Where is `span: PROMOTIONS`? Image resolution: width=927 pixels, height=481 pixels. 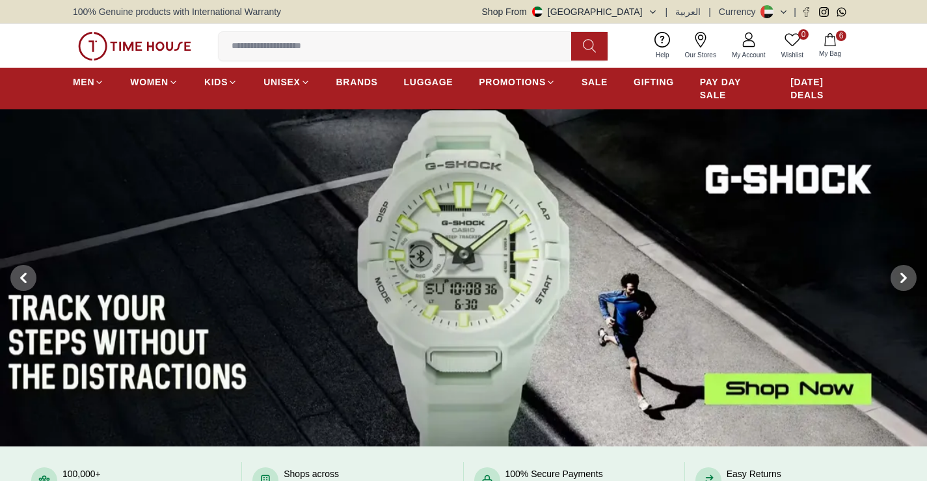
span: PROMOTIONS is located at coordinates (512, 82).